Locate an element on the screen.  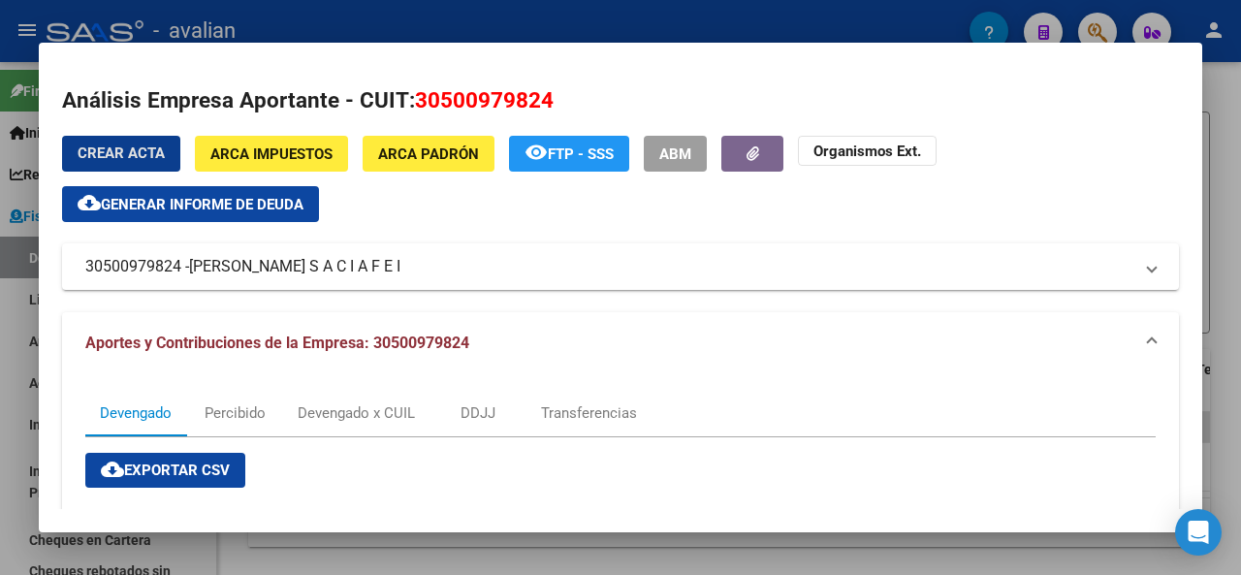
mat-expansion-panel-header: Aportes y Contribuciones de la Empresa: 30500979824 is located at coordinates (621, 343).